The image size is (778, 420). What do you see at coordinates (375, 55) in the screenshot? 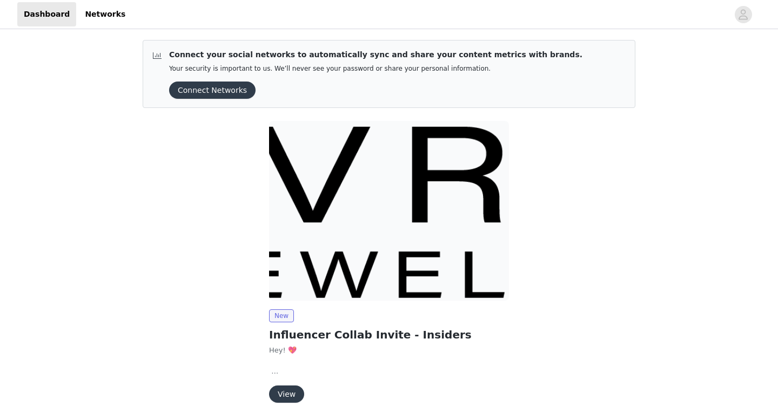
I see `p: Connect your social networks to automatically sync and share your content metrics with brands.` at bounding box center [375, 55].